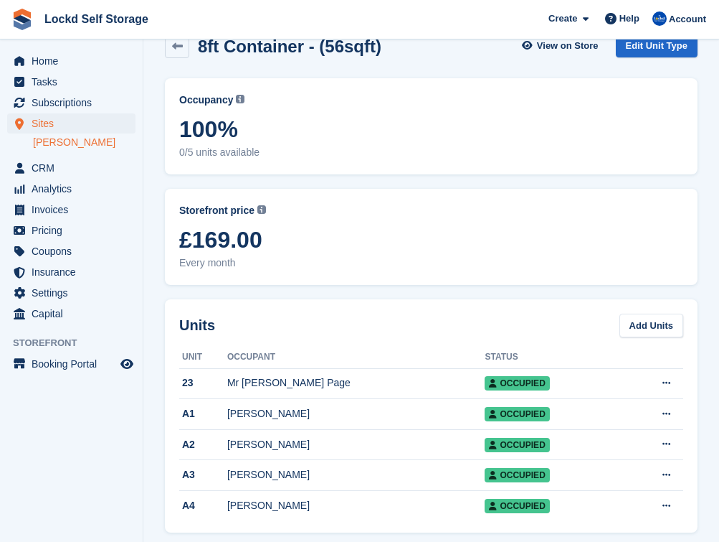 This screenshot has width=719, height=542. I want to click on div: 23, so click(203, 382).